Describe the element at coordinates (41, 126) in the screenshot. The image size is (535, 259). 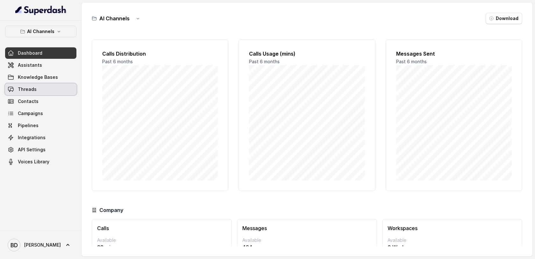
I see `a: Pipelines` at that location.